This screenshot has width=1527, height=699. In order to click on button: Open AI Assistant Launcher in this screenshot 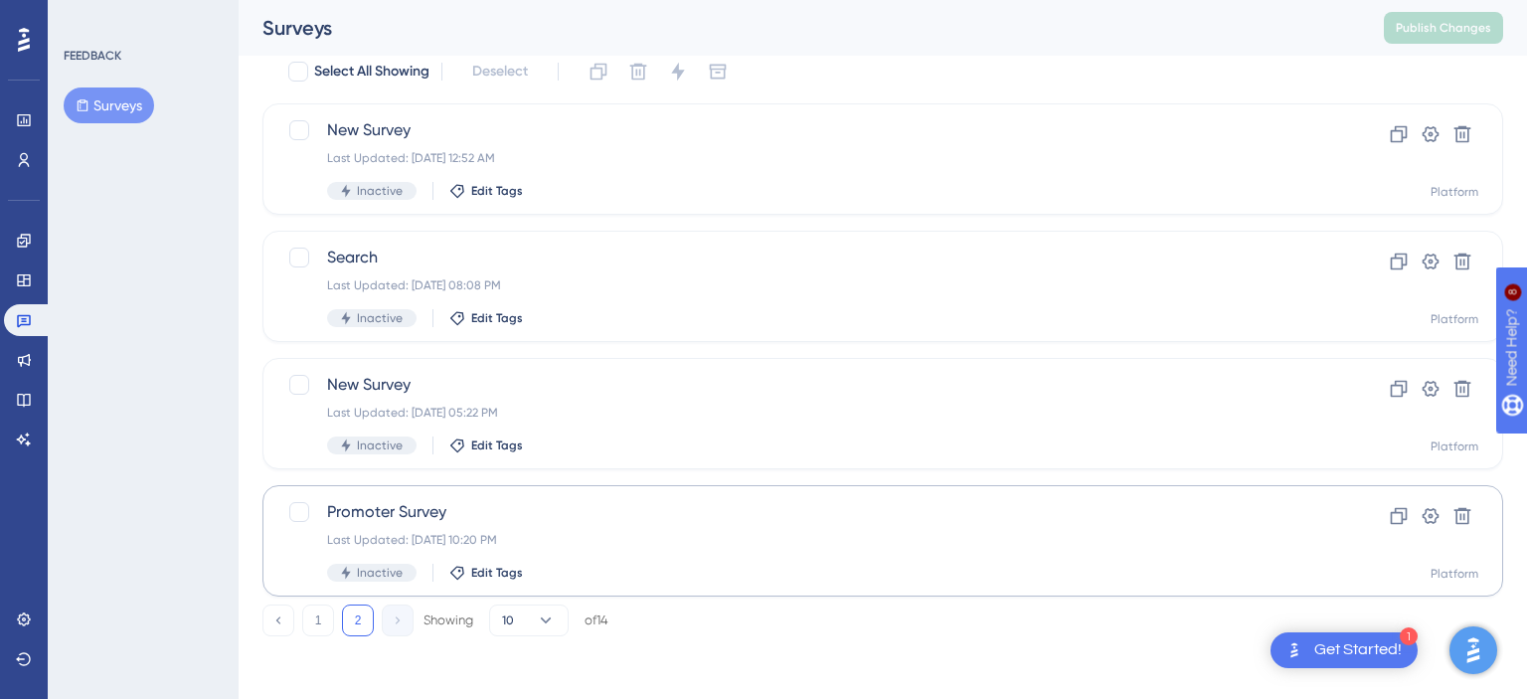, I will do `click(30, 30)`.